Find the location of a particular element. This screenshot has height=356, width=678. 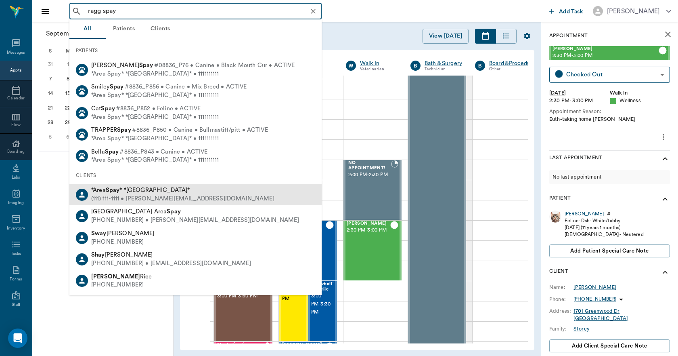

span: Snowball Restelle is located at coordinates (322, 287).